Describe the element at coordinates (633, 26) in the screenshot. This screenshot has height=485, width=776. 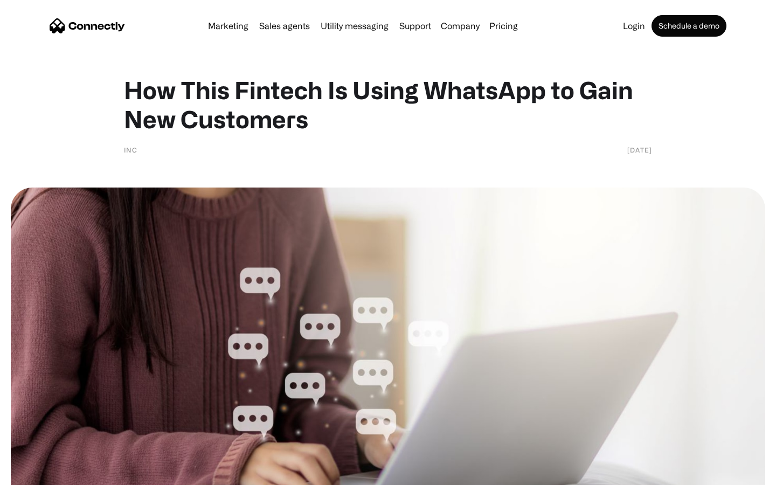
I see `a: Login` at that location.